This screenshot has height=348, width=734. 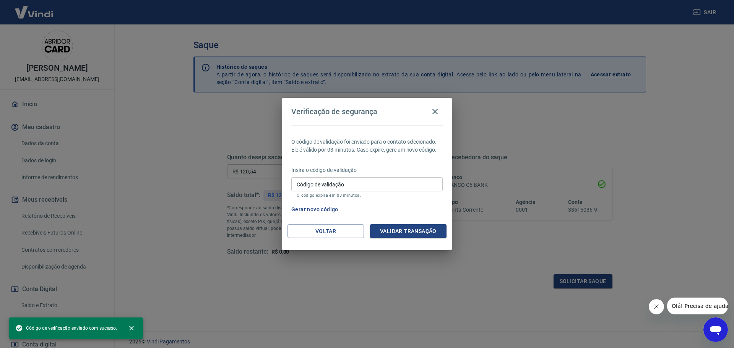 I want to click on p: O código de validação foi enviado para o contato selecionado. Ele é válido por 03 minutos. Caso e..., so click(x=367, y=146).